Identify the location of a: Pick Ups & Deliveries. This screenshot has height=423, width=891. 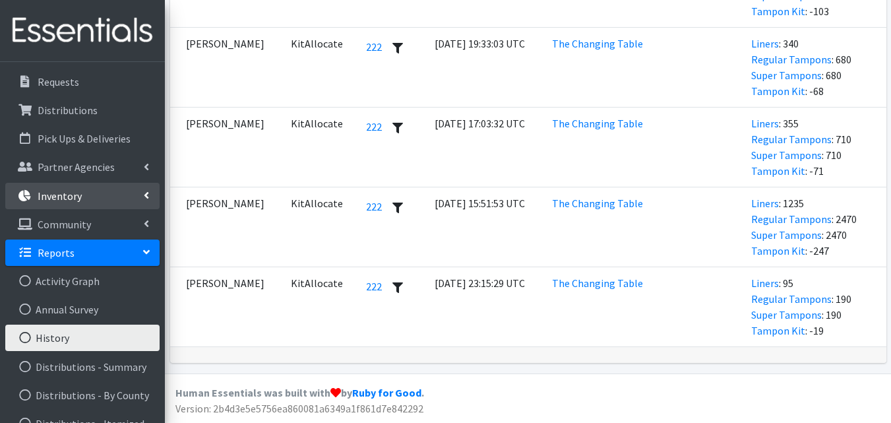
(82, 138).